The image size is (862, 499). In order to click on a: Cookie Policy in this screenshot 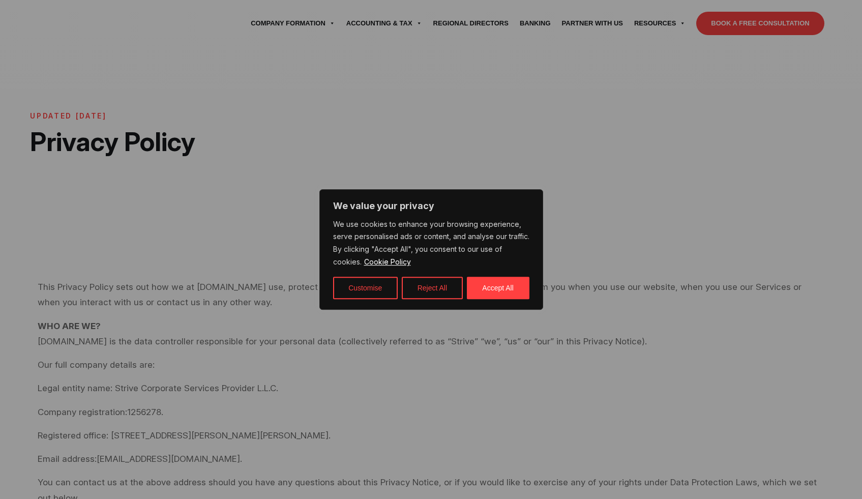, I will do `click(387, 261)`.